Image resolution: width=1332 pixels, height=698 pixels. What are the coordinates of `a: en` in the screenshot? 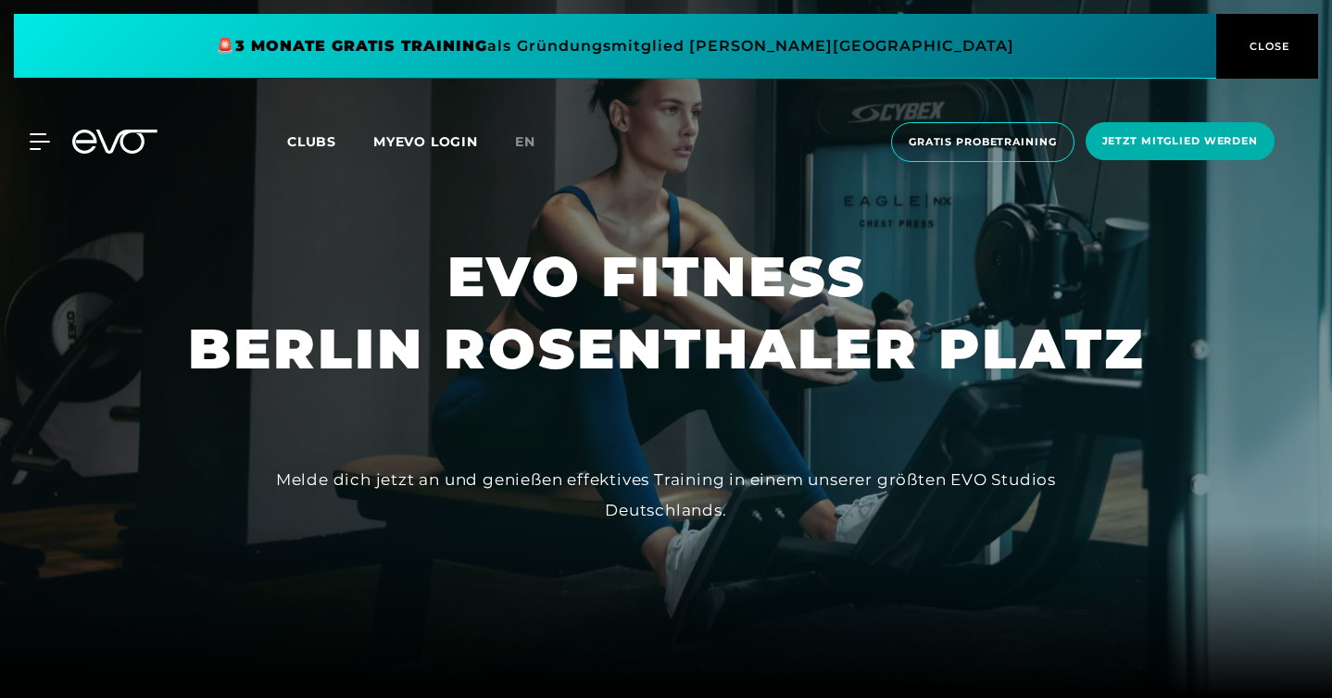 It's located at (536, 142).